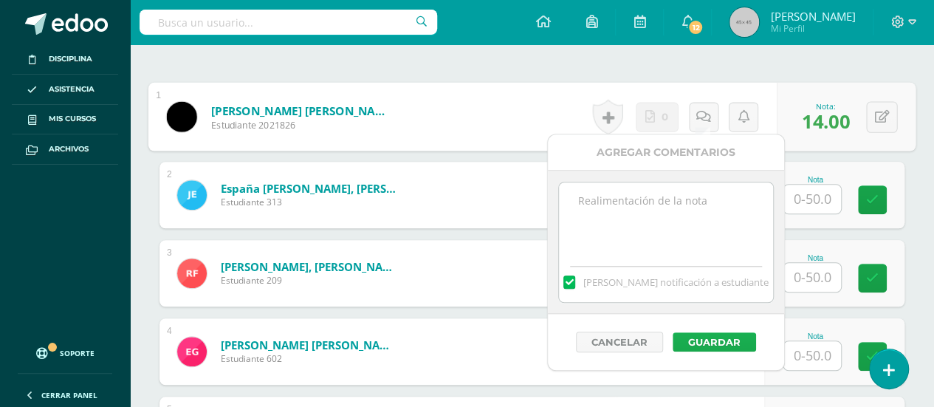  Describe the element at coordinates (302, 125) in the screenshot. I see `span: Estudiante 2021826` at that location.